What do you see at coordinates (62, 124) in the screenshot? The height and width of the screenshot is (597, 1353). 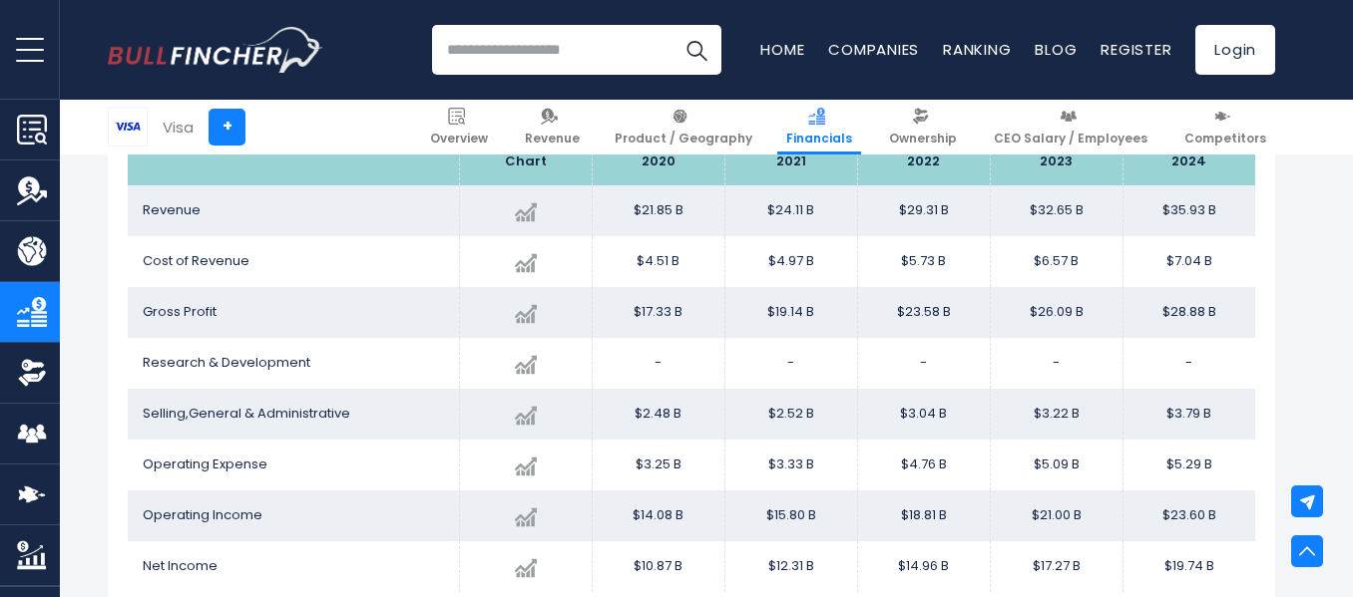 I see `img: tab_domain_overview_orange.svg` at bounding box center [62, 124].